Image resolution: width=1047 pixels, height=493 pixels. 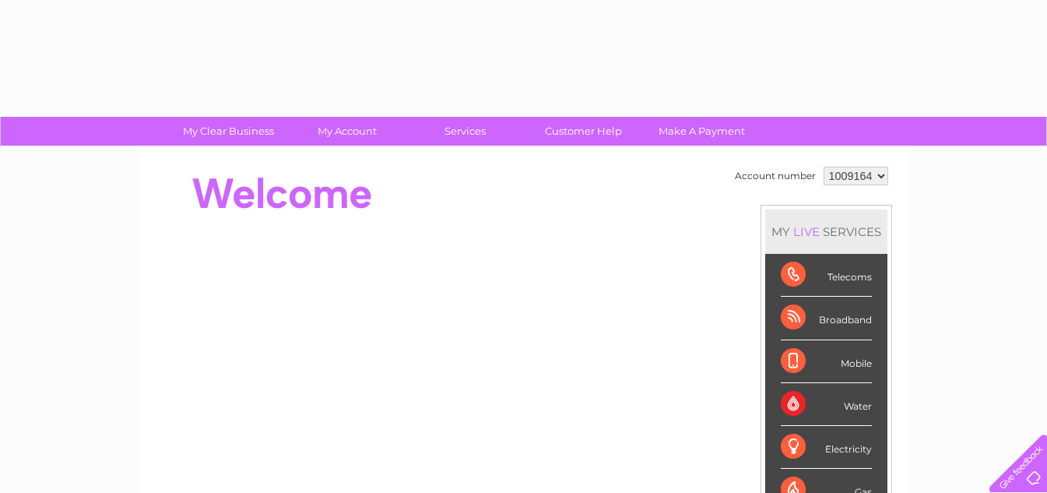 What do you see at coordinates (583, 131) in the screenshot?
I see `a: Customer Help` at bounding box center [583, 131].